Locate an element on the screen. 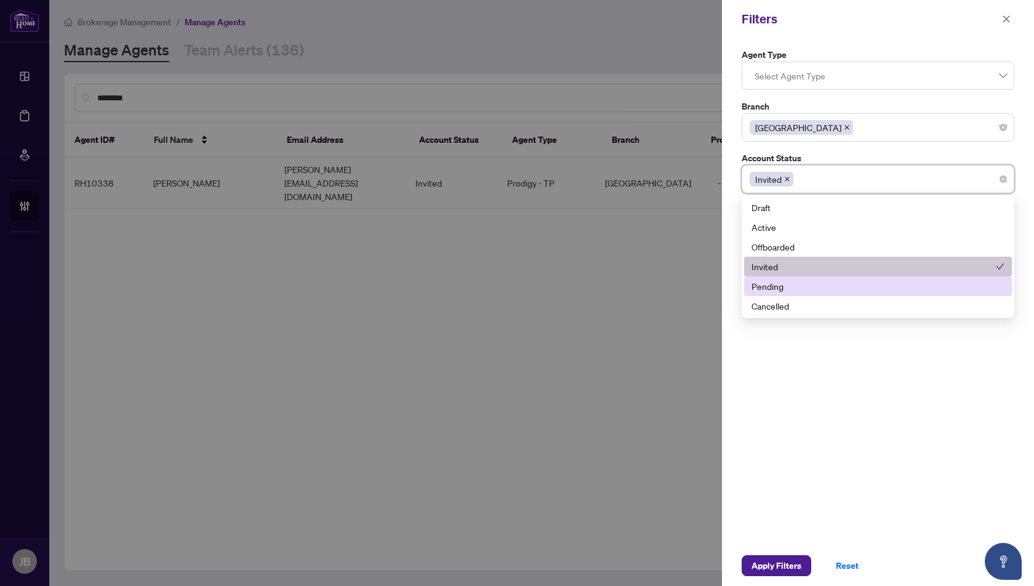 Image resolution: width=1034 pixels, height=586 pixels. button: Reset is located at coordinates (847, 566).